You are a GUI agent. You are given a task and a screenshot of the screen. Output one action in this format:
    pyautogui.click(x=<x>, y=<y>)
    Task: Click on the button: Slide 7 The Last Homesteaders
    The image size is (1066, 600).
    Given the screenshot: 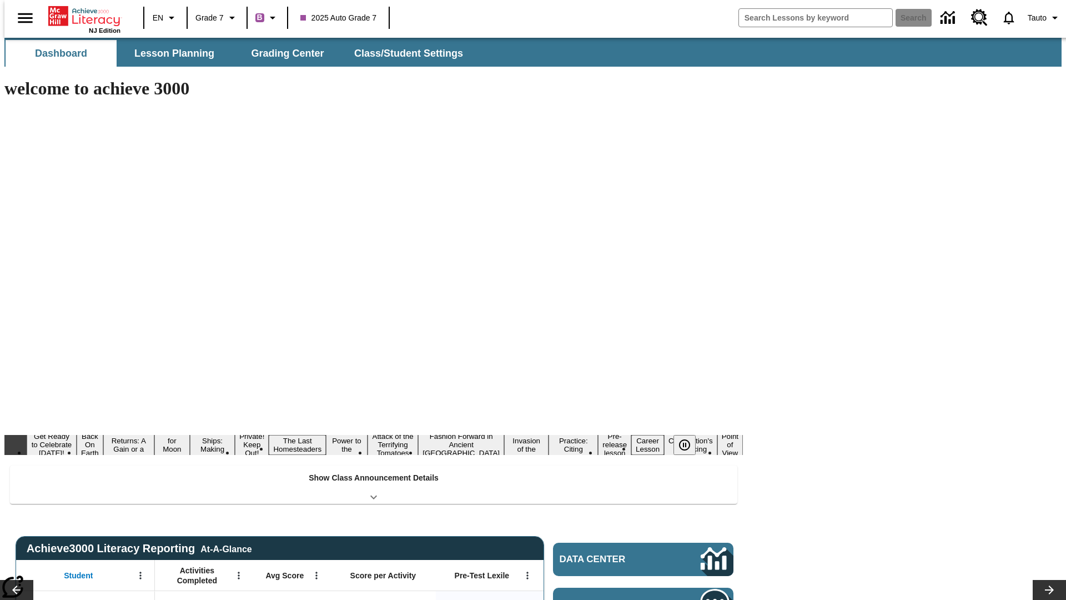 What is the action you would take?
    pyautogui.click(x=297, y=445)
    